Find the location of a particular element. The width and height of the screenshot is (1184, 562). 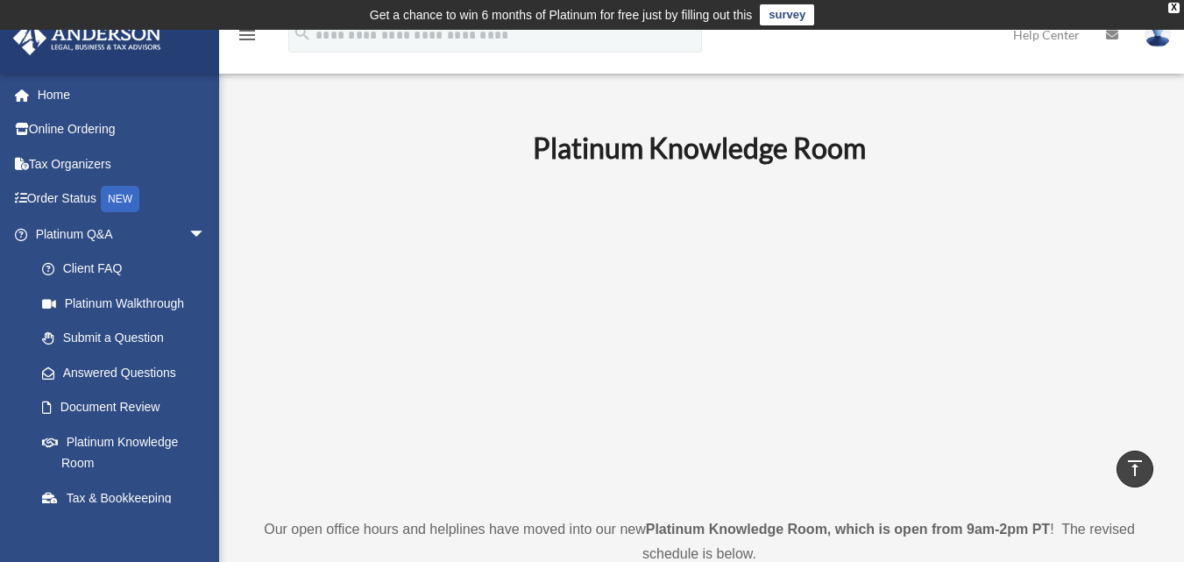

span: arrow_drop_down is located at coordinates (206, 234).